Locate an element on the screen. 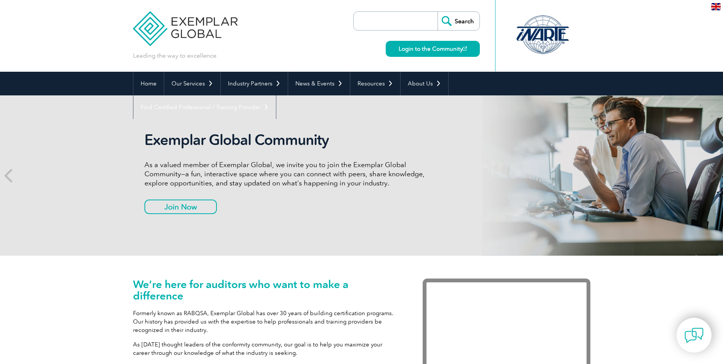 Image resolution: width=723 pixels, height=364 pixels. input: Search is located at coordinates (459, 21).